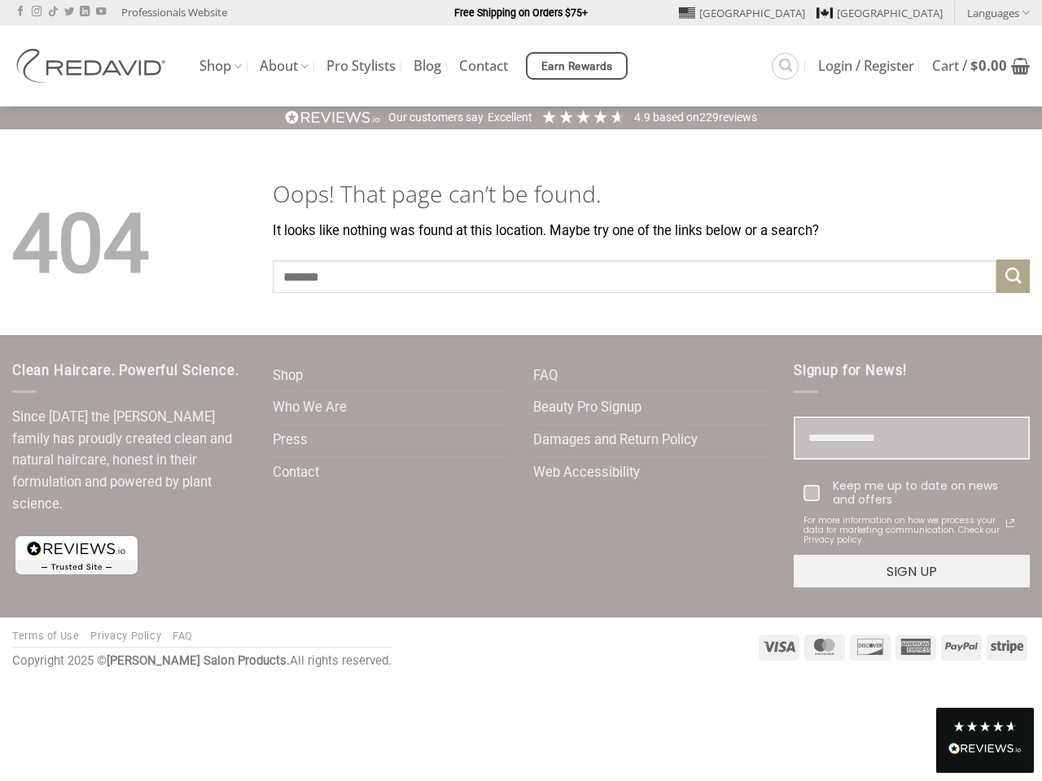 The width and height of the screenshot is (1042, 781). What do you see at coordinates (53, 12) in the screenshot?
I see `a: Follow on TikTok` at bounding box center [53, 12].